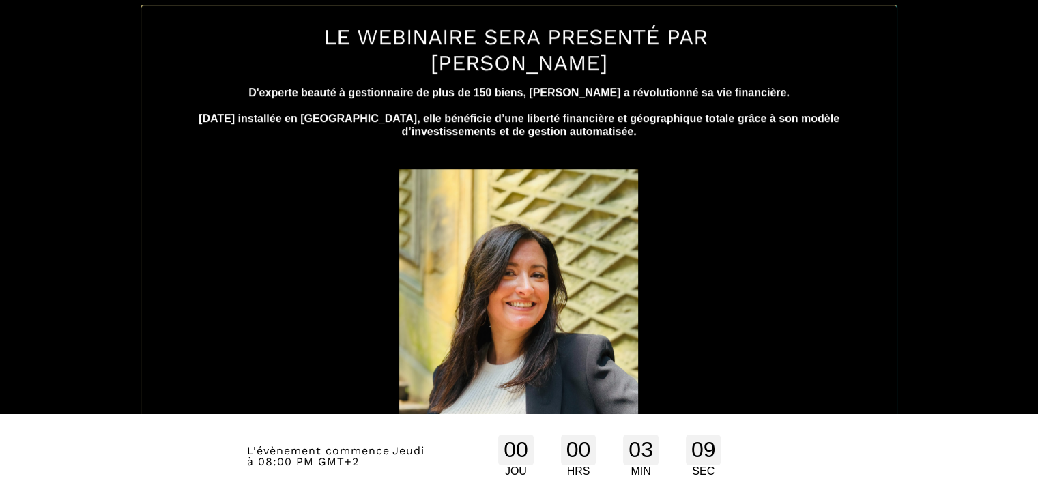 The height and width of the screenshot is (498, 1038). I want to click on img: 3d6334c9e259e7f0078d58a7ee00d59d_WhatsApp_Image_2025-06-26_at_21.02.24.jpeg, so click(518, 328).